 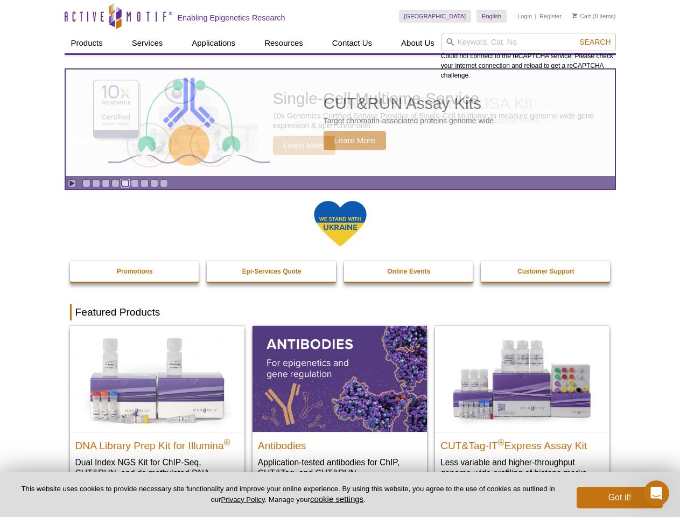 What do you see at coordinates (409, 271) in the screenshot?
I see `a: Online Events` at bounding box center [409, 271].